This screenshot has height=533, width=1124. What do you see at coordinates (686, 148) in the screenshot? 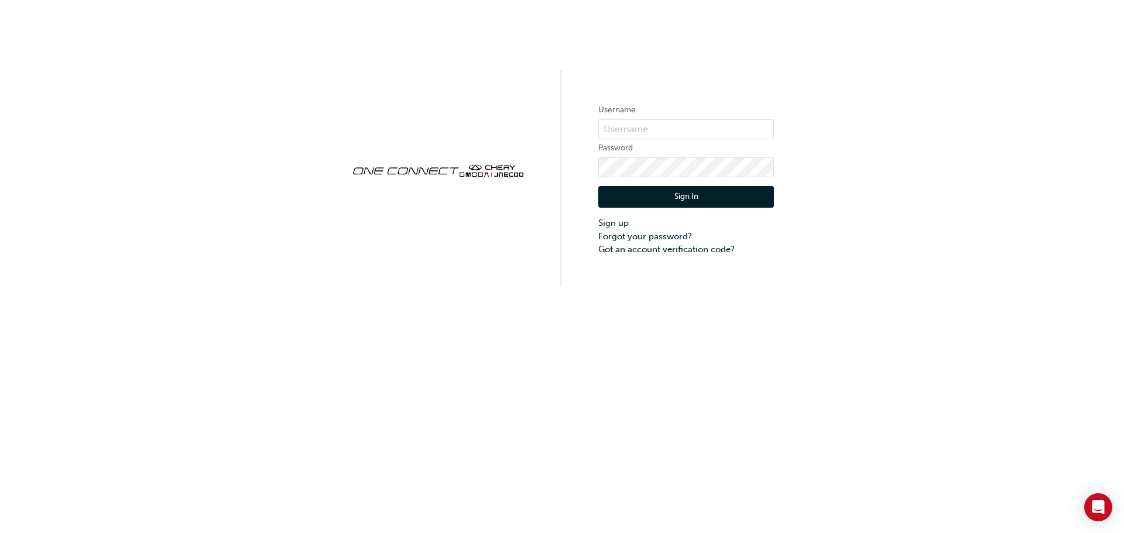
I see `label: Password` at bounding box center [686, 148].